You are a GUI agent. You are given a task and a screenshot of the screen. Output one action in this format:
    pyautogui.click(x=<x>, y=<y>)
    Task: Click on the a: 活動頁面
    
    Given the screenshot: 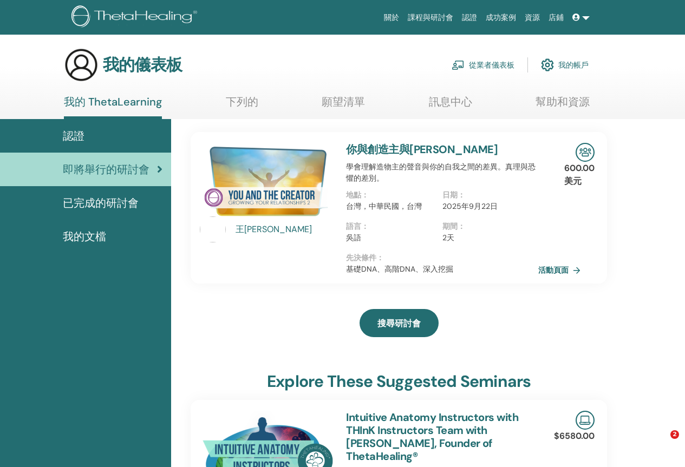 What is the action you would take?
    pyautogui.click(x=561, y=270)
    